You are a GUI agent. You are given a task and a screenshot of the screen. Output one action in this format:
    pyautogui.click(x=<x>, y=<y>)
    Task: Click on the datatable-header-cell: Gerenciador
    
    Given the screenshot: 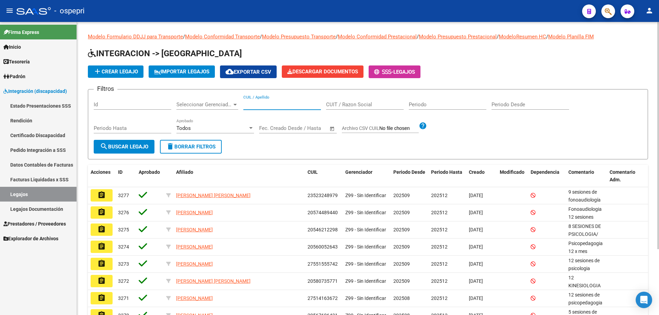 What is the action you would take?
    pyautogui.click(x=366, y=176)
    